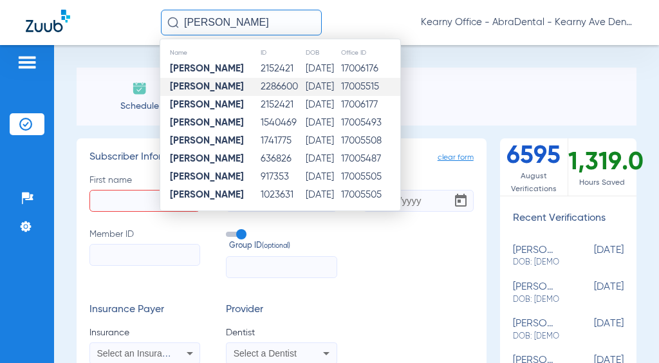  I want to click on span: Group ID, so click(283, 246).